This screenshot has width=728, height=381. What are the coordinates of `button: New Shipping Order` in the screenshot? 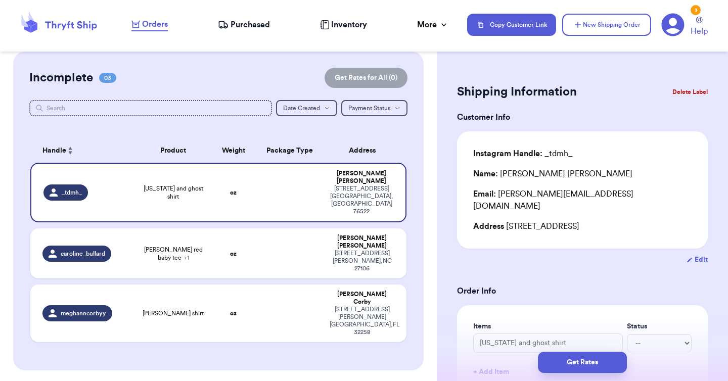 It's located at (606, 25).